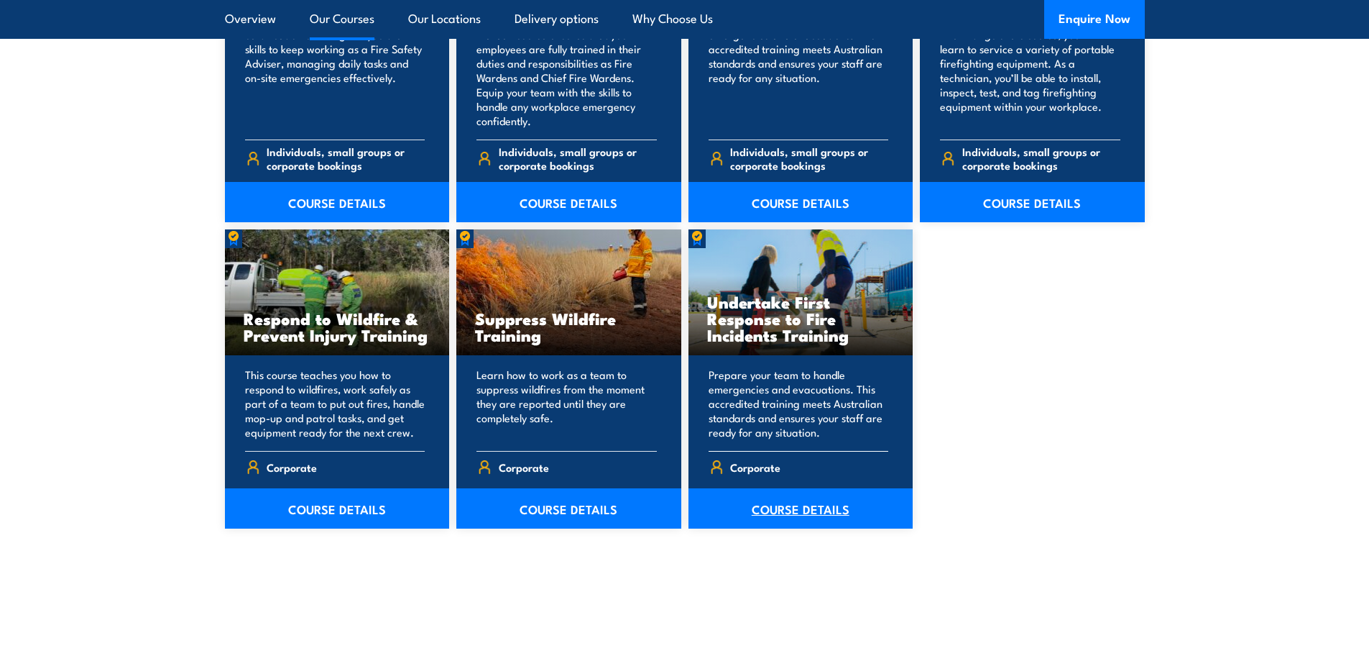 This screenshot has height=661, width=1369. Describe the element at coordinates (335, 403) in the screenshot. I see `p: This course teaches you how to respond to wildfires, work safely as part of a team to put out fir...` at that location.